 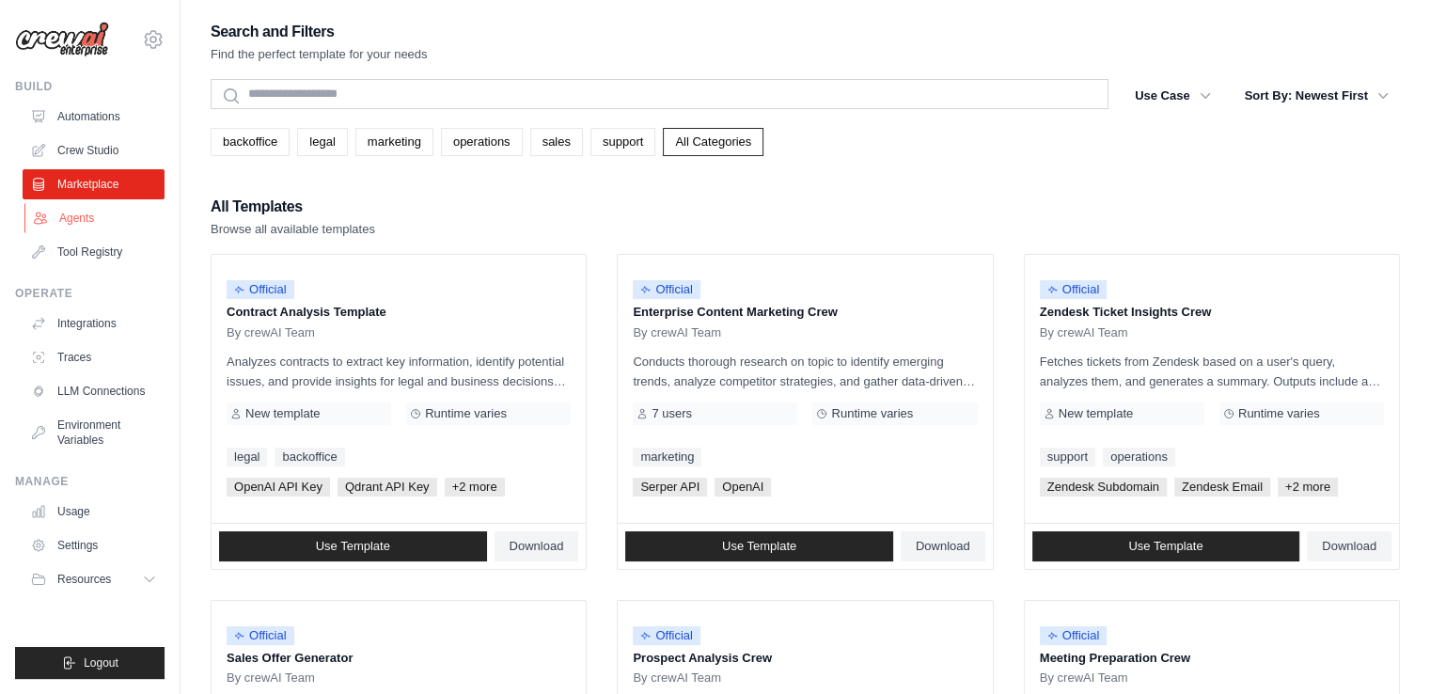 What do you see at coordinates (805, 312) in the screenshot?
I see `p: Enterprise Content Marketing Crew` at bounding box center [805, 312].